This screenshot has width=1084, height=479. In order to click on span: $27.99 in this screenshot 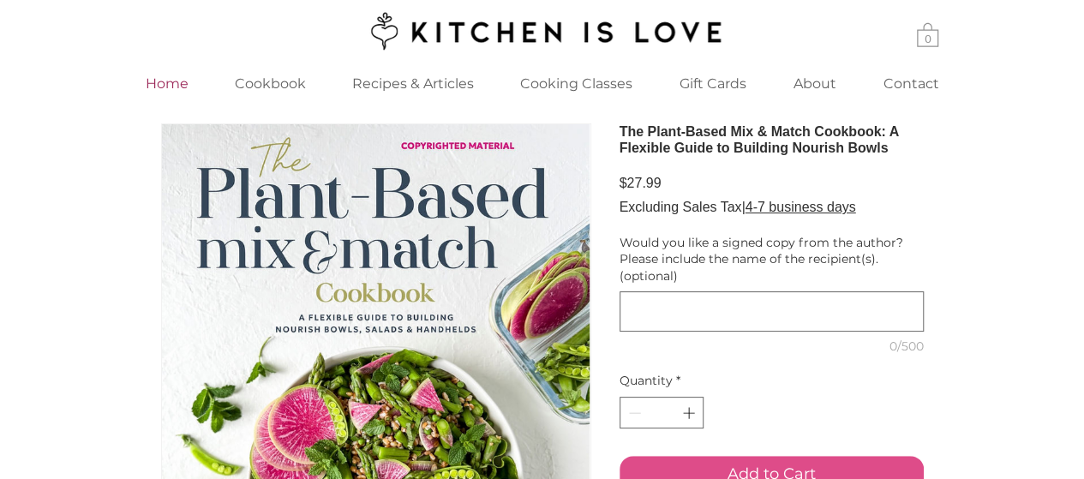, I will do `click(640, 182)`.